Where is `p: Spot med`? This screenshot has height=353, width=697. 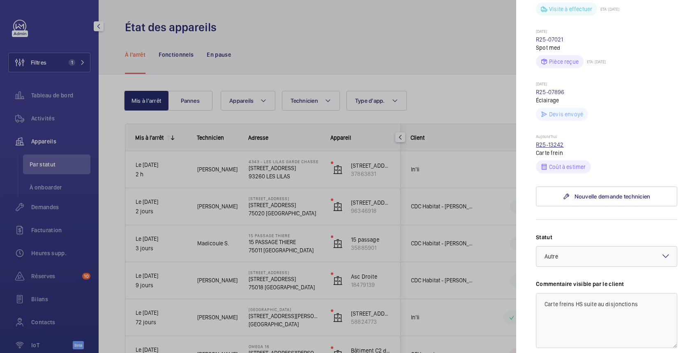 p: Spot med is located at coordinates (607, 48).